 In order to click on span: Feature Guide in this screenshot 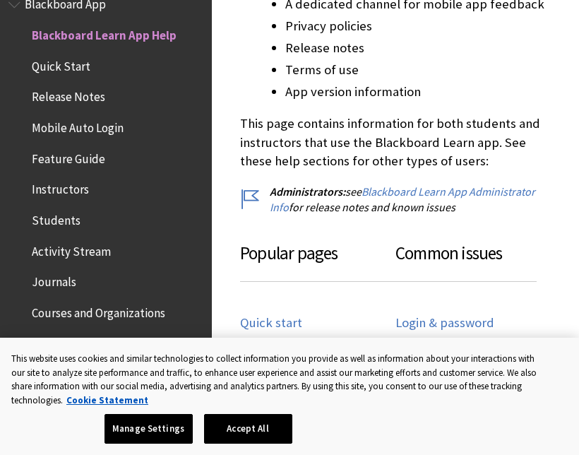, I will do `click(69, 156)`.